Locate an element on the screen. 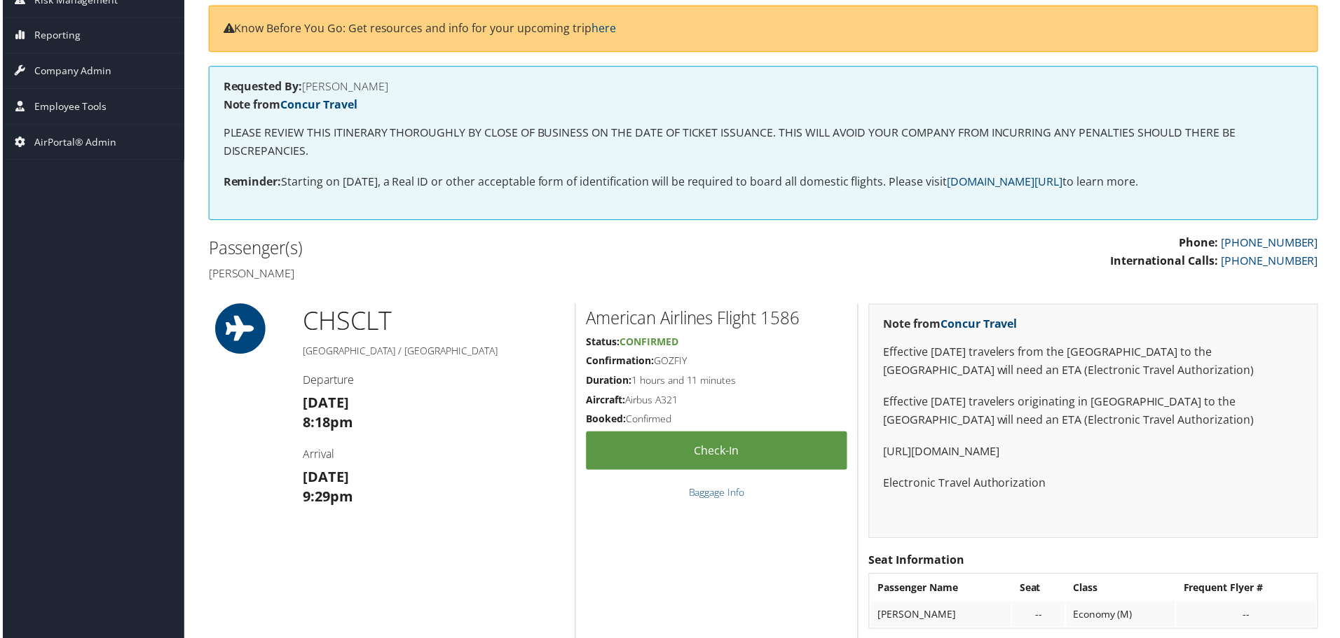 This screenshot has height=638, width=1340. span: Confirmed is located at coordinates (649, 343).